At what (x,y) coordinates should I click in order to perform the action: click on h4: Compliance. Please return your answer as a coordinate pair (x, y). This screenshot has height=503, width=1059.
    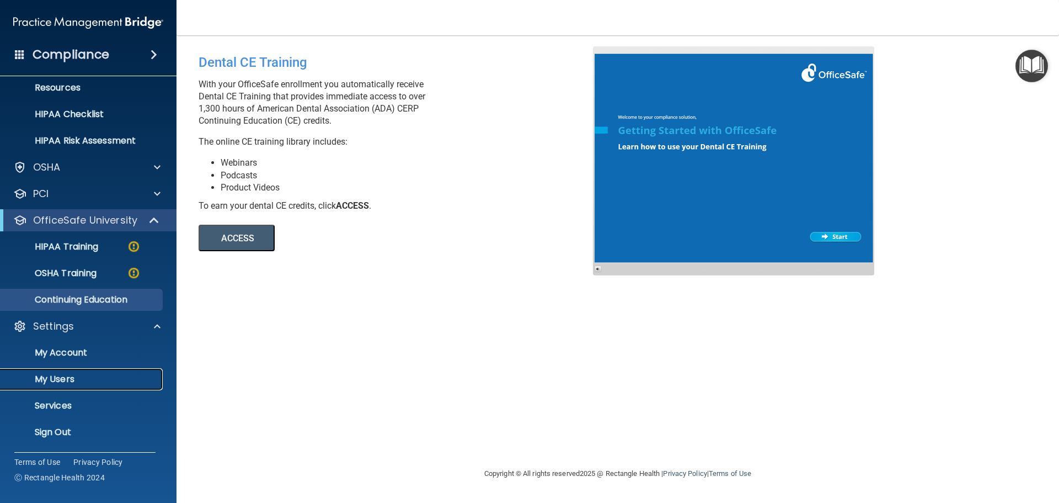
    Looking at the image, I should click on (71, 55).